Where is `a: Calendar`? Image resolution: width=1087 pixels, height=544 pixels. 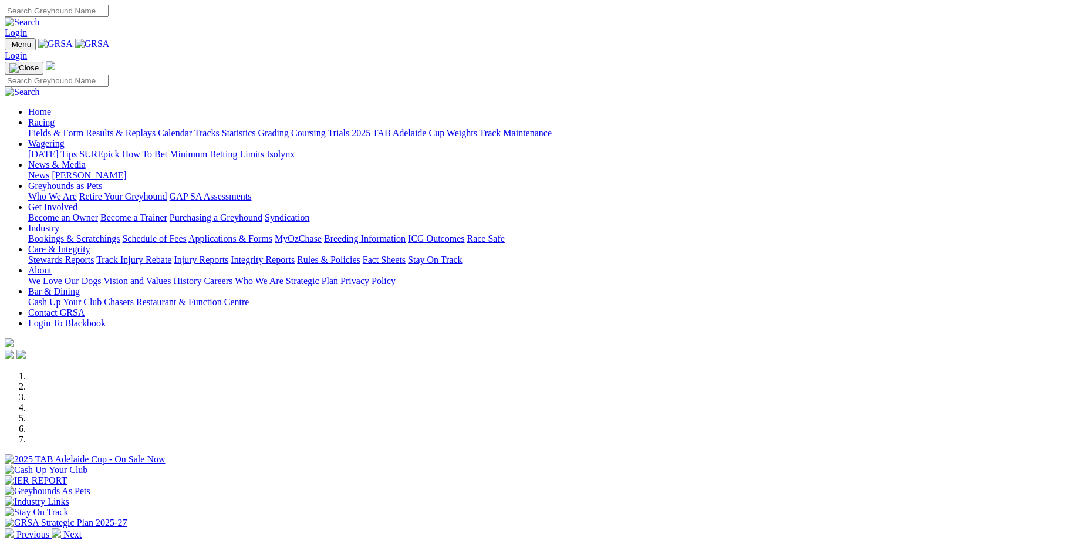
a: Calendar is located at coordinates (175, 133).